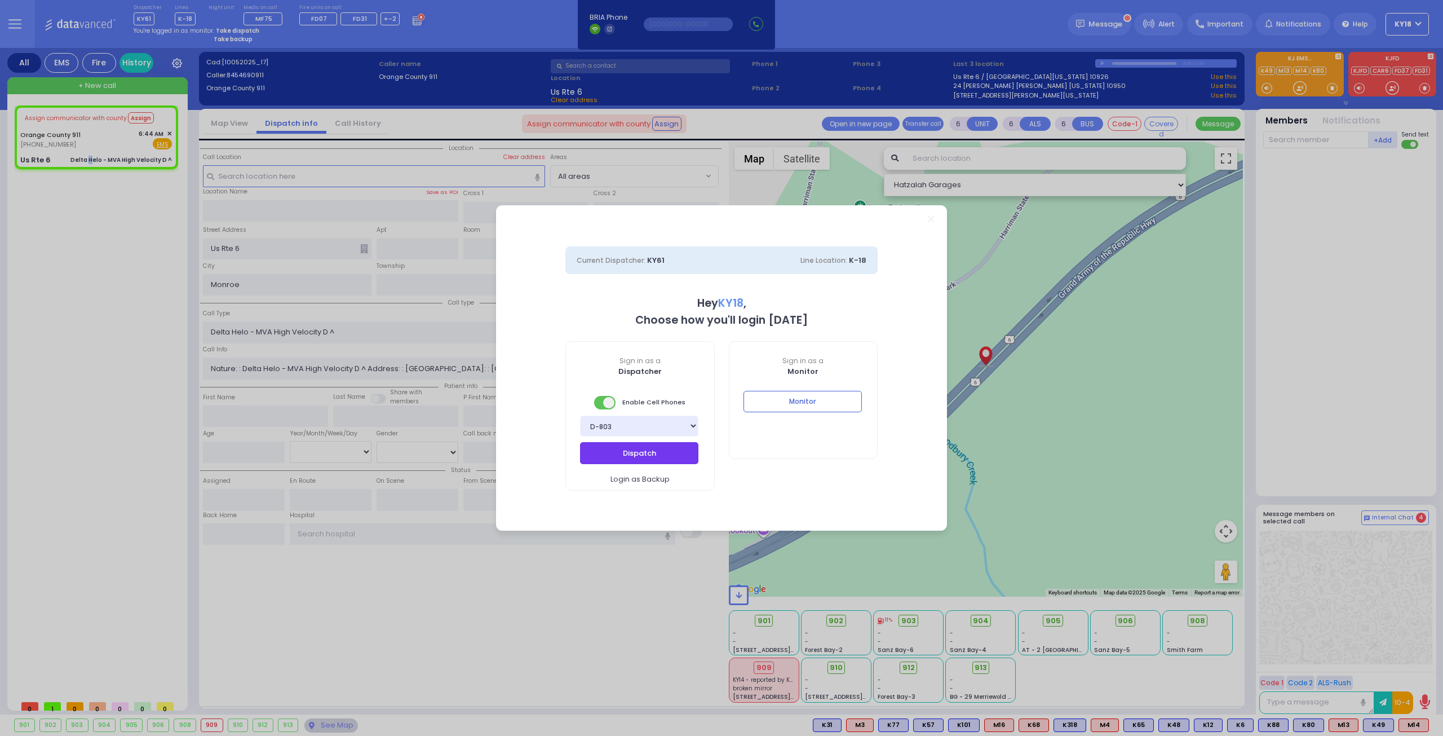 This screenshot has width=1443, height=736. What do you see at coordinates (931, 219) in the screenshot?
I see `a: Close` at bounding box center [931, 219].